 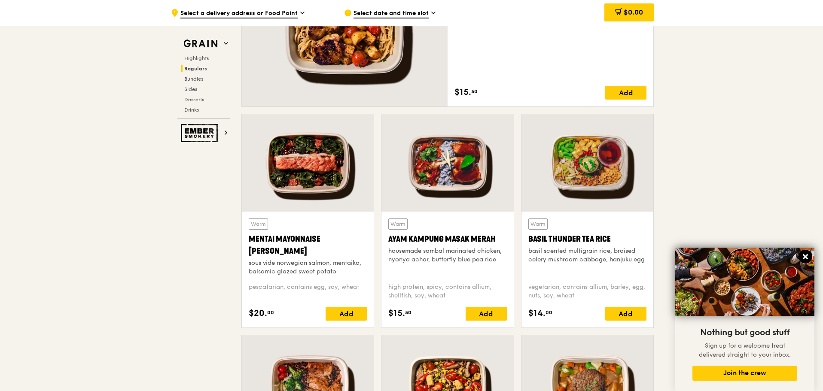 I want to click on div: housemade sambal marinated chicken, nyonya achar, butterfly blue pea rice, so click(x=447, y=256).